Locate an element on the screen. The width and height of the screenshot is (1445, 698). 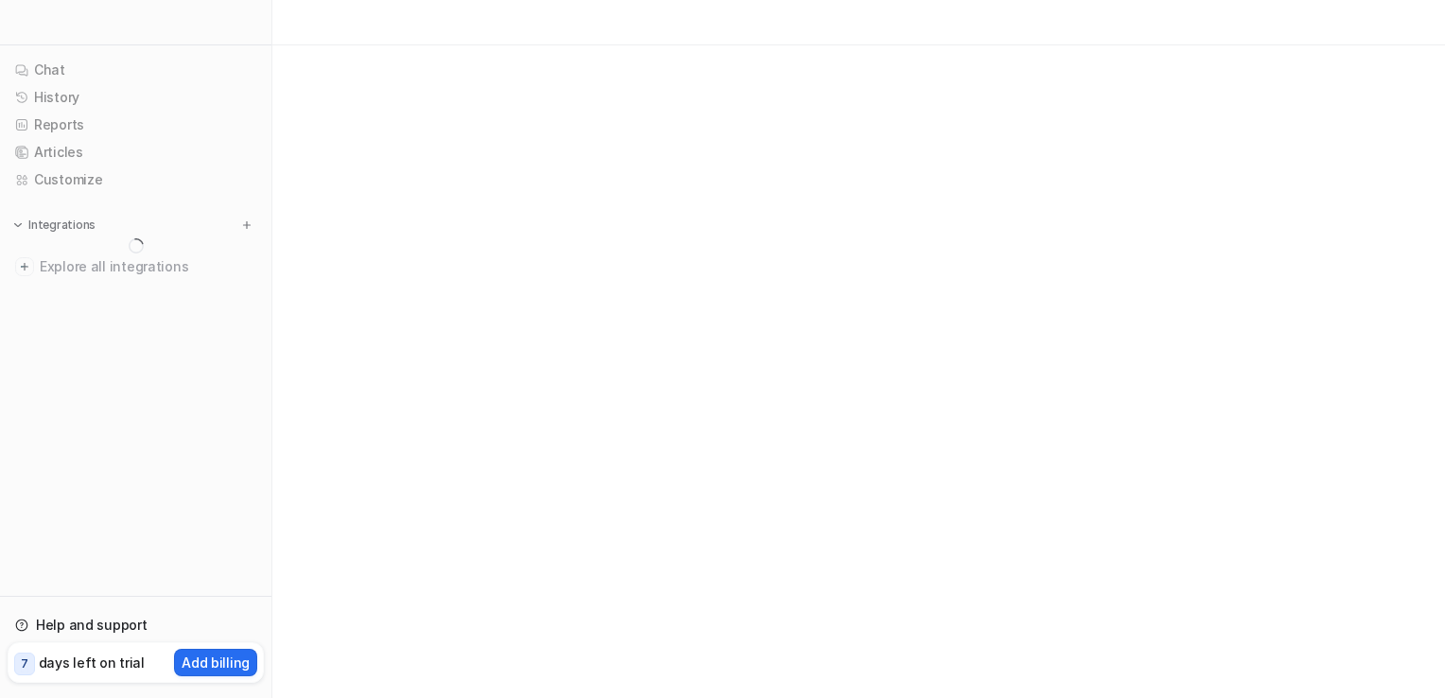
a: Articles is located at coordinates (135, 152).